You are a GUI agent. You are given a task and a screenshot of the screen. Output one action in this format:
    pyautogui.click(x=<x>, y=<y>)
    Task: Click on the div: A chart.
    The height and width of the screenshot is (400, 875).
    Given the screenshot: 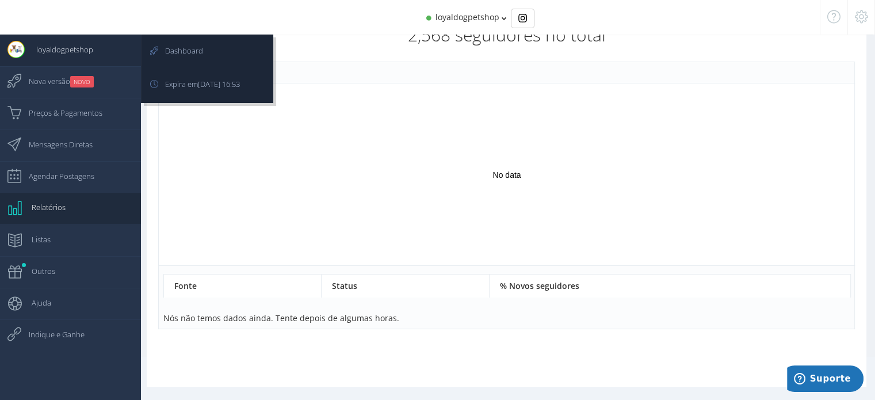 What is the action you would take?
    pyautogui.click(x=506, y=174)
    